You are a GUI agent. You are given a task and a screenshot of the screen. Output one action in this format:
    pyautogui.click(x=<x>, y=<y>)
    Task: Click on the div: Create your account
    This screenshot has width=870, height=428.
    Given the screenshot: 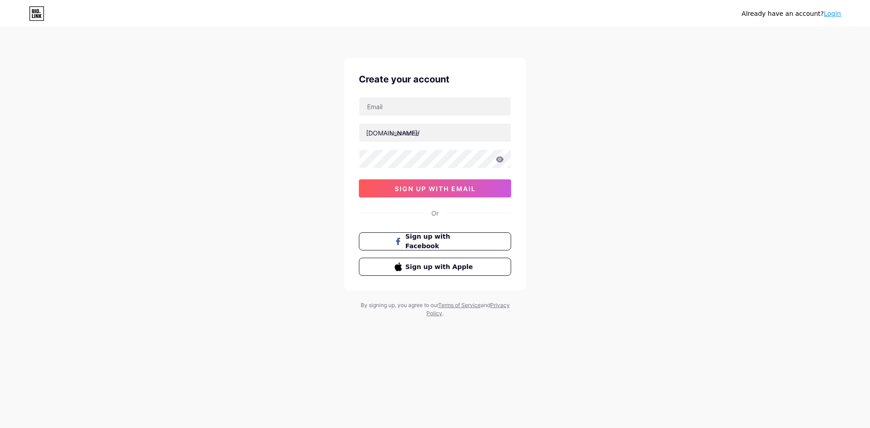 What is the action you would take?
    pyautogui.click(x=435, y=79)
    